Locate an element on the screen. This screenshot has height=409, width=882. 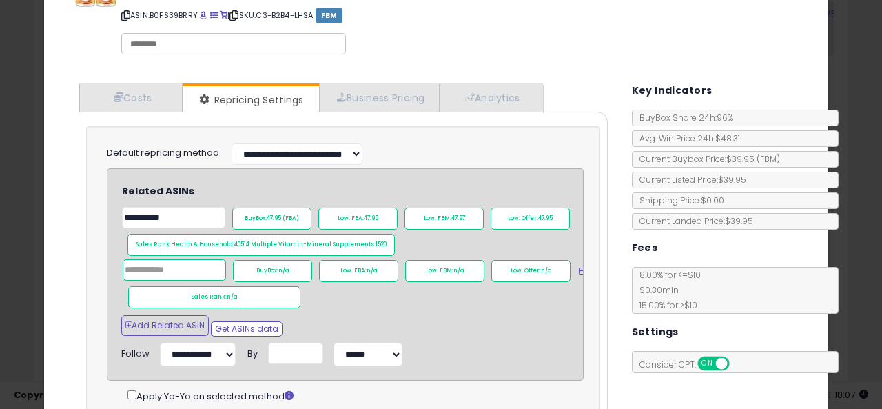
span: Health & Household:40514 Multiple Vitamin-Mineral Supplements:1520 is located at coordinates (279, 244).